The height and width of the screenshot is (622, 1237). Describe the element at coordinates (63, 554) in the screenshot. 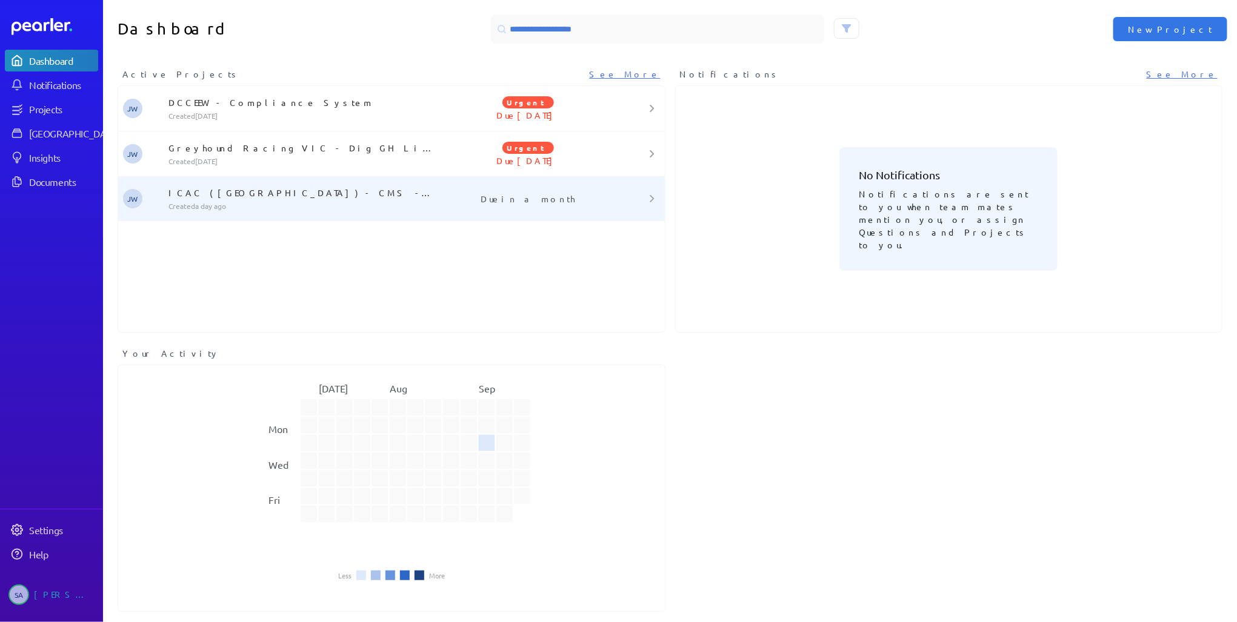

I see `div: Help` at that location.